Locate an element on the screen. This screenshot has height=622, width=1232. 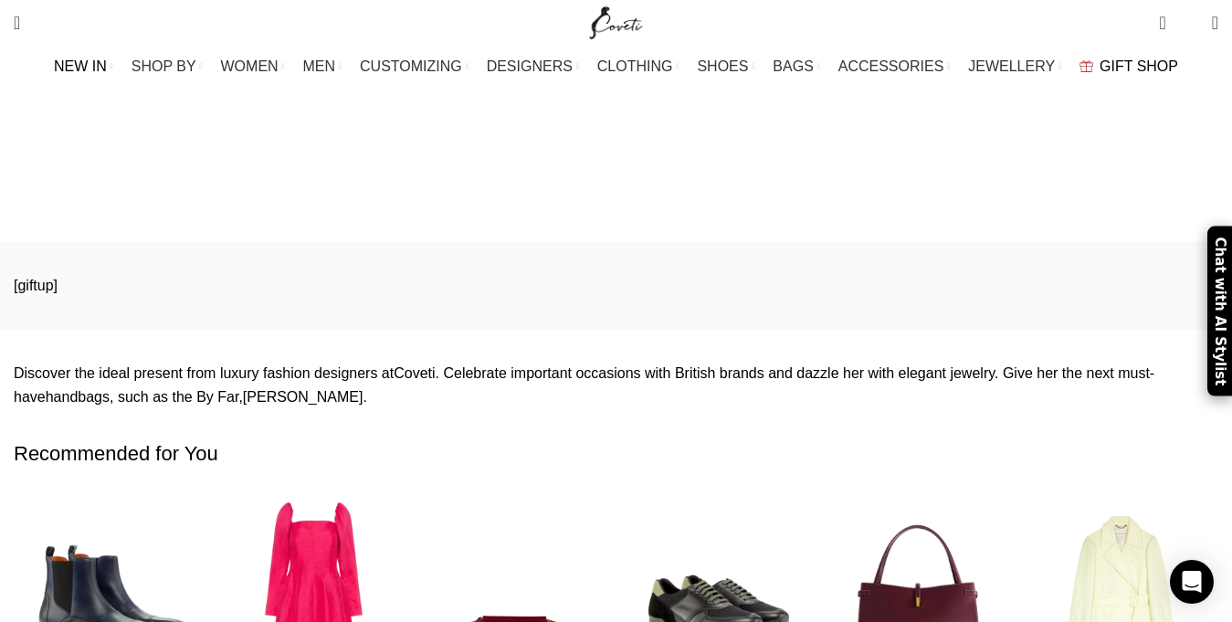
a: NEW IN is located at coordinates (83, 67).